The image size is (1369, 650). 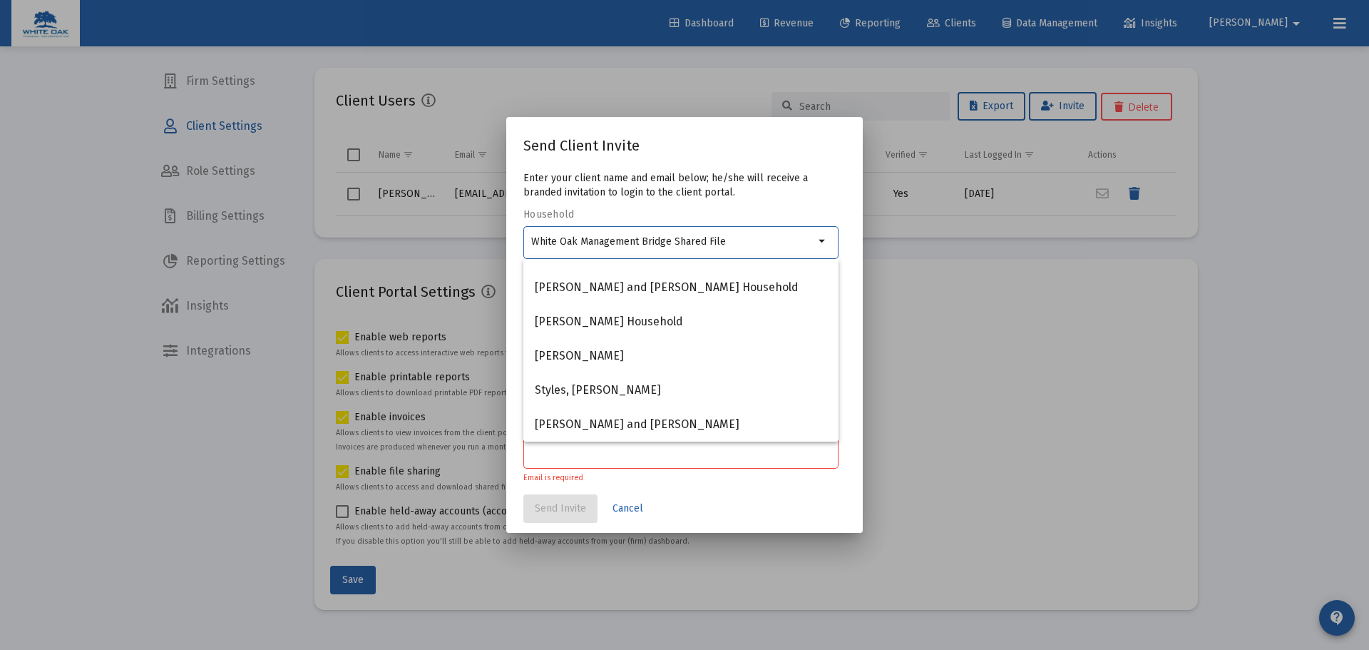 I want to click on mat-error: Email is required, so click(x=681, y=478).